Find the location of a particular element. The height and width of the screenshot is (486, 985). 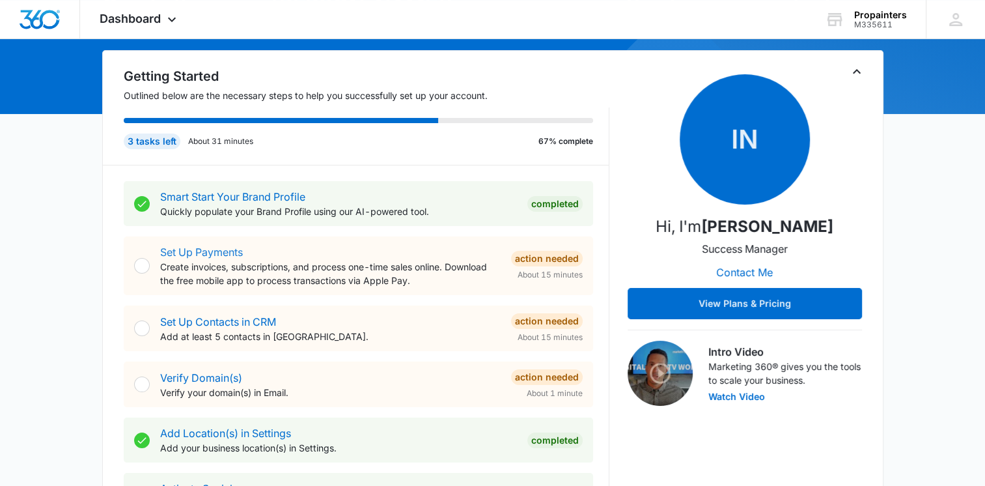

p: Verify your domain(s) in Email. is located at coordinates (330, 392).